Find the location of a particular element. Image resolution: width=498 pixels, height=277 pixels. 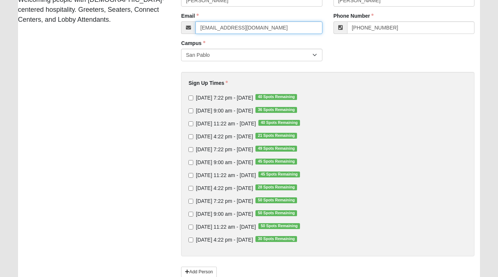

label: Email is located at coordinates (190, 16).